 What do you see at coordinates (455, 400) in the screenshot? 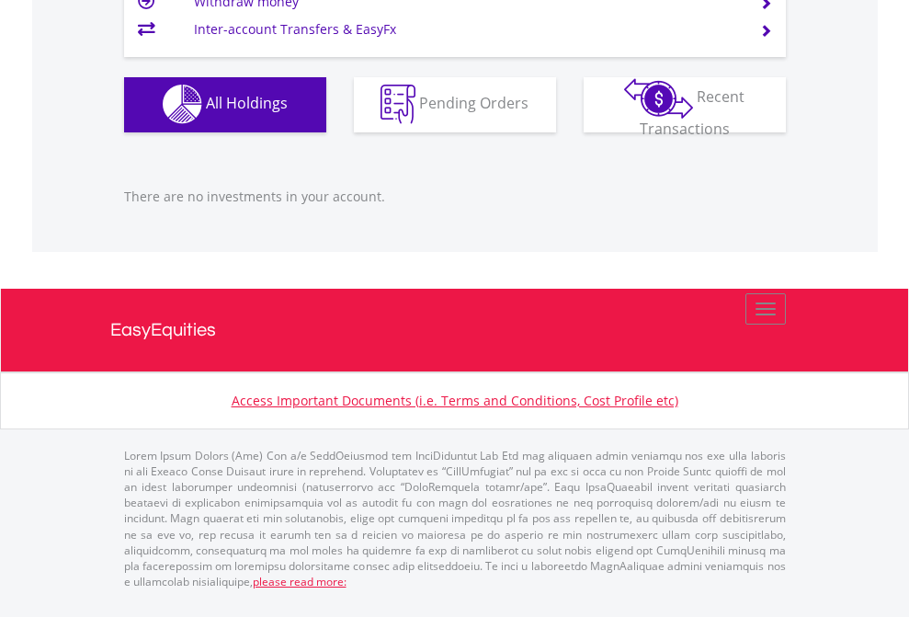
I see `a: Access Important Documents (i.e. Terms and Conditions, Cost Profile etc)` at bounding box center [455, 400].